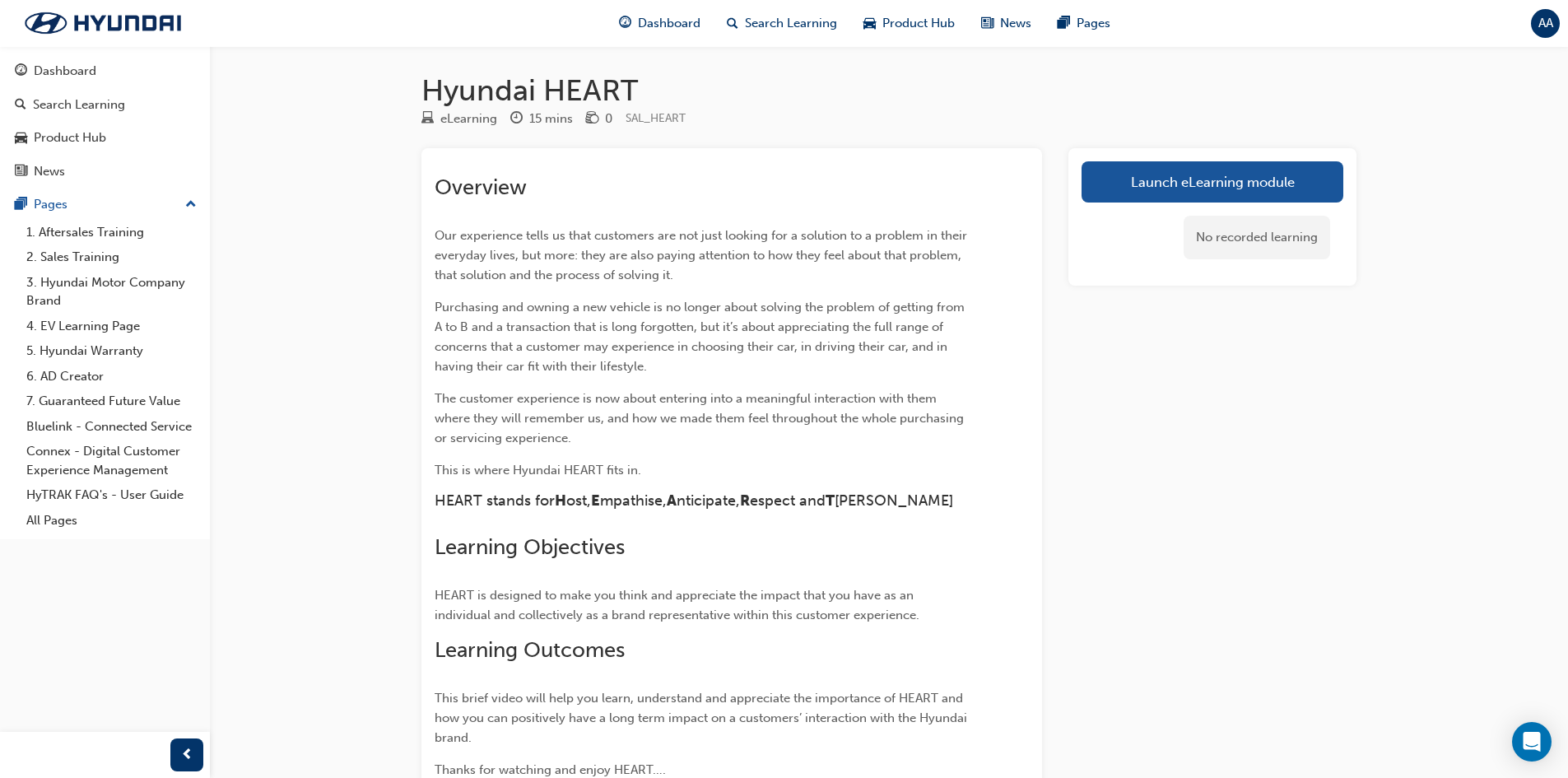 This screenshot has height=778, width=1568. Describe the element at coordinates (669, 23) in the screenshot. I see `span: Dashboard` at that location.